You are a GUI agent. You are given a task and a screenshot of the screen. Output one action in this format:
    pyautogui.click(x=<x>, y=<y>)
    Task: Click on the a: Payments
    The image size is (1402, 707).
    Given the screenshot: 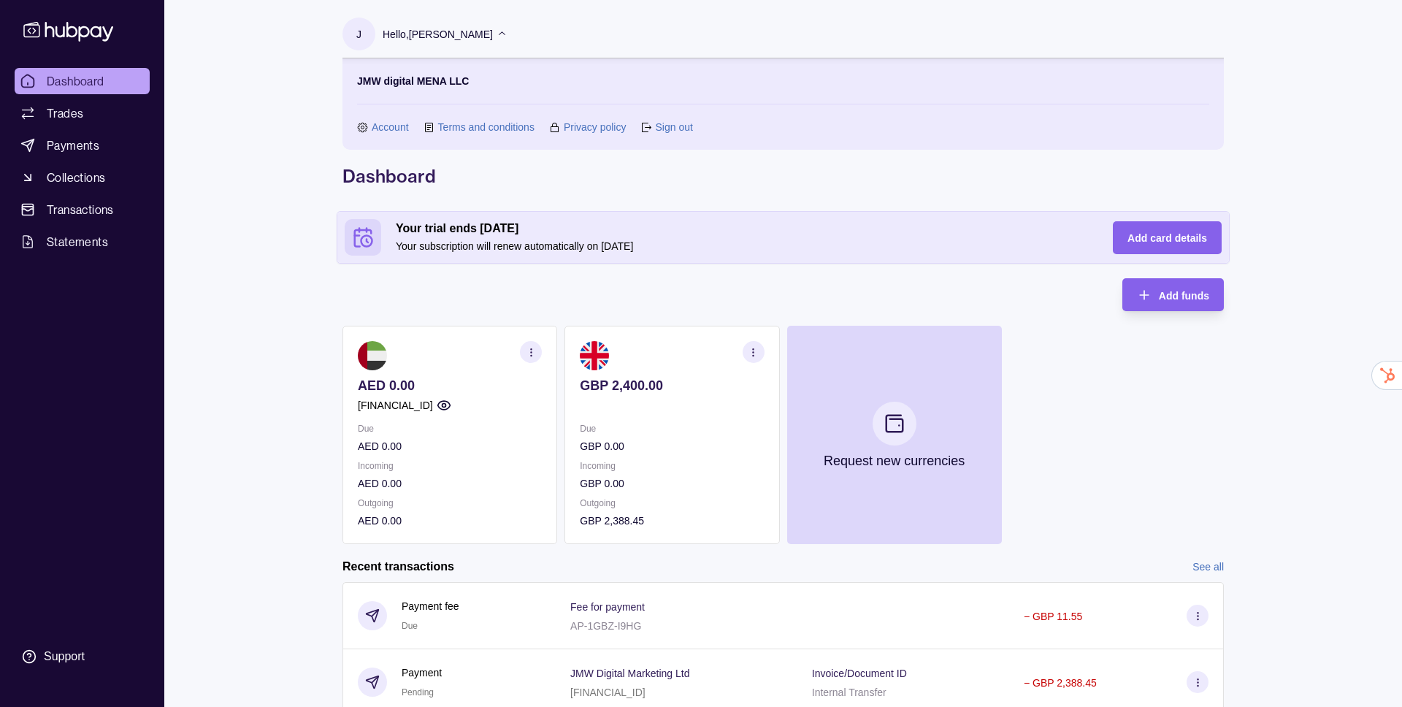 What is the action you would take?
    pyautogui.click(x=82, y=145)
    